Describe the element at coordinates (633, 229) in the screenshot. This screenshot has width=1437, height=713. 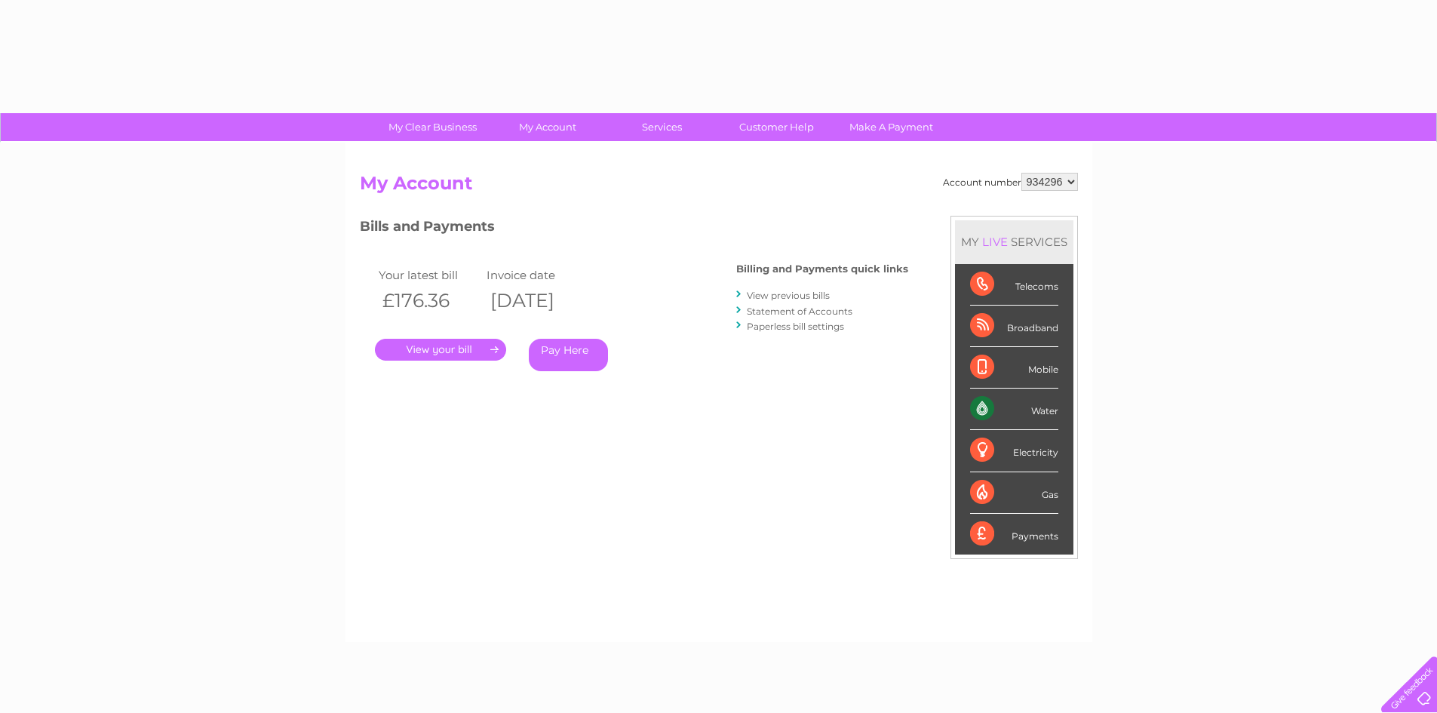
I see `h3: Bills and Payments` at that location.